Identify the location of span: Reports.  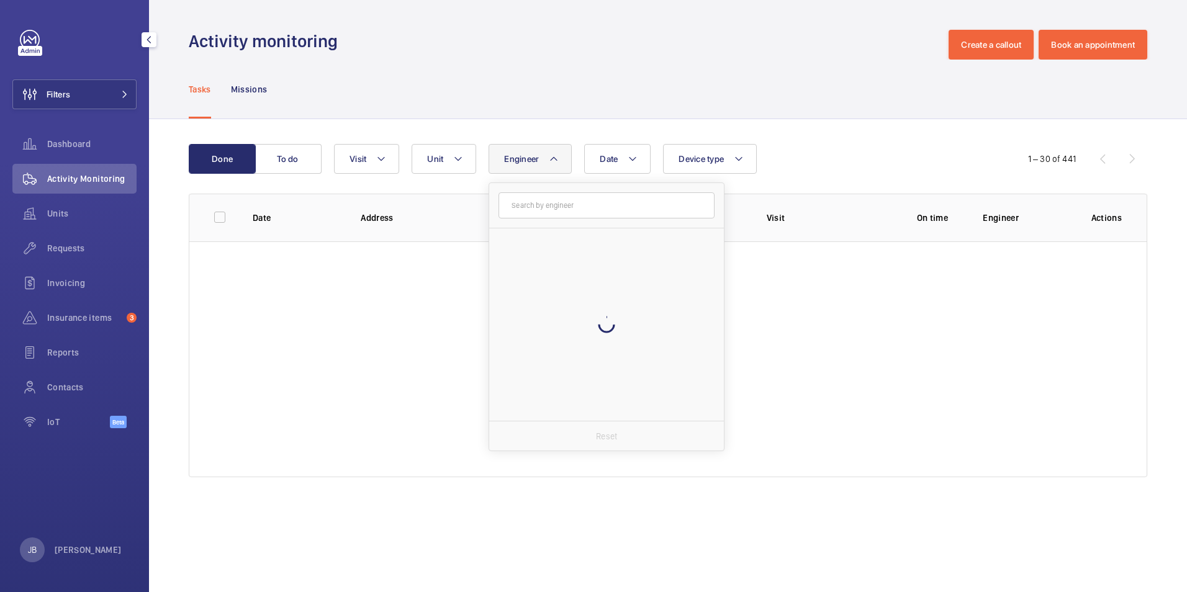
(92, 353).